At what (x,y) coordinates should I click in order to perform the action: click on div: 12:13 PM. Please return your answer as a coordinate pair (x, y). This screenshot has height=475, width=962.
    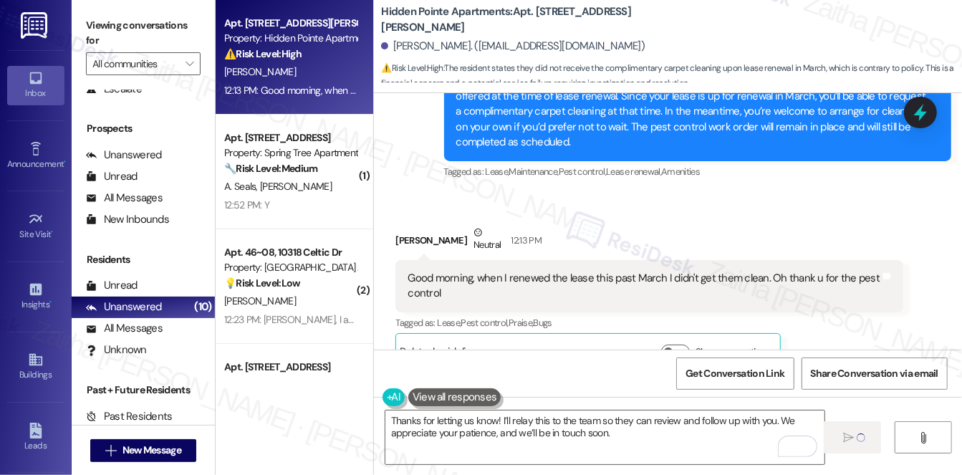
    Looking at the image, I should click on (524, 240).